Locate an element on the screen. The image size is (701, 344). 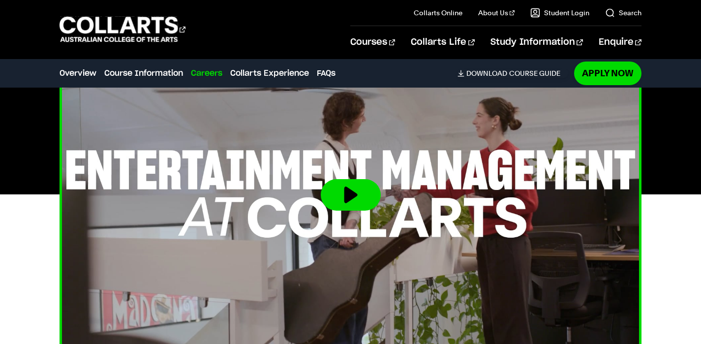
a: About Us is located at coordinates (496, 13).